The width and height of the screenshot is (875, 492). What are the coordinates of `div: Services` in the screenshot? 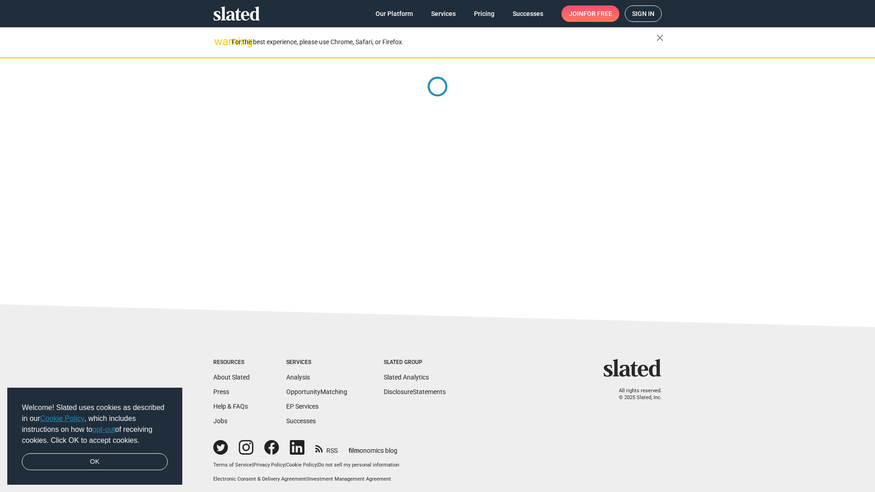 It's located at (317, 363).